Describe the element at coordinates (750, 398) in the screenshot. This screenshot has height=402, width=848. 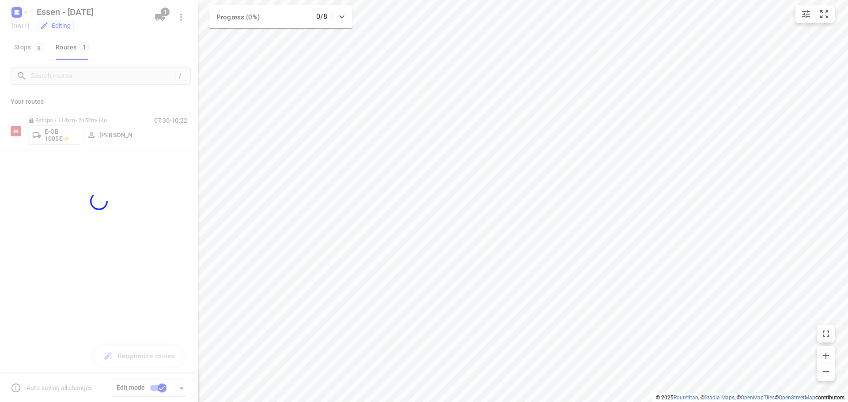
I see `li: © 2025 , © , © © contributors` at that location.